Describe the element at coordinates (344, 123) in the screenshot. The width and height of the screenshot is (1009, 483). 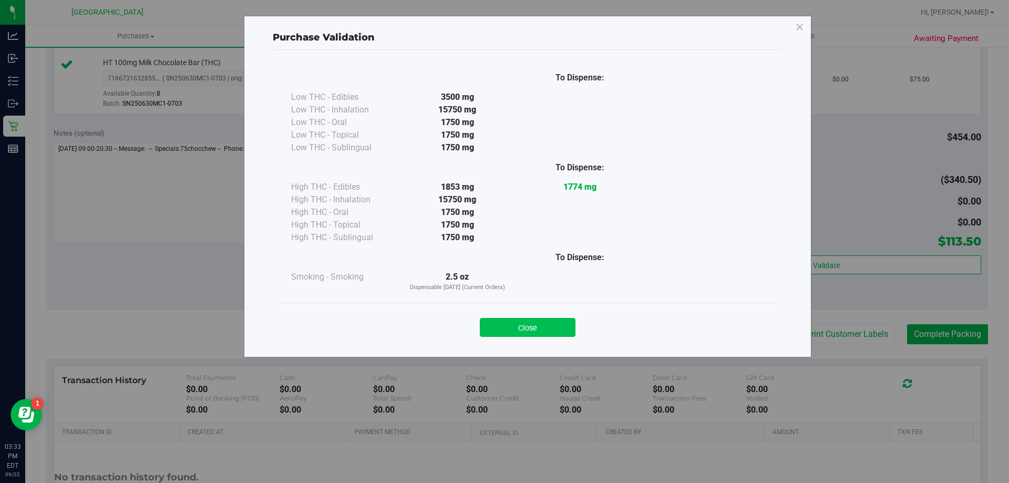
I see `div: Low THC - Oral` at that location.